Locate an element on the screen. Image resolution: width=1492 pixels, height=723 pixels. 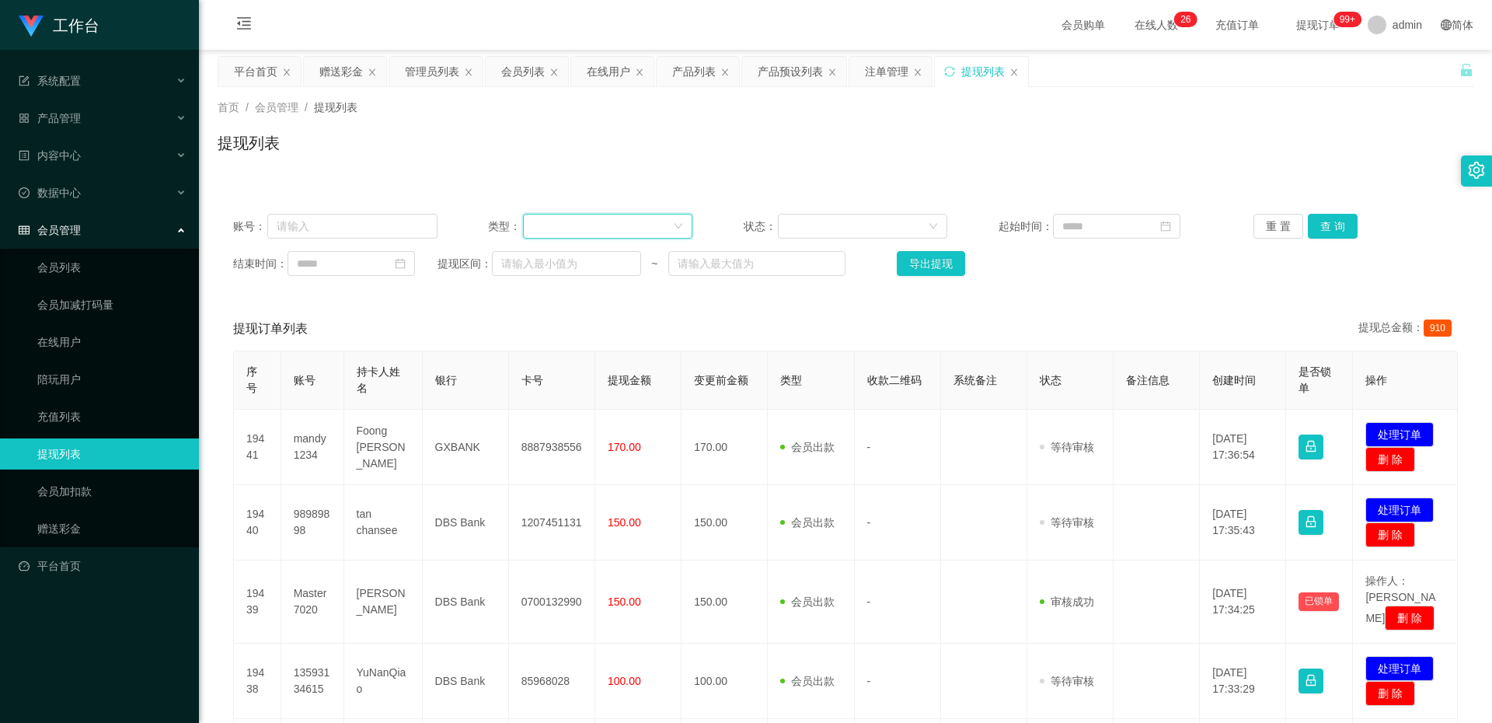
td: YuNanQiao is located at coordinates (383, 681).